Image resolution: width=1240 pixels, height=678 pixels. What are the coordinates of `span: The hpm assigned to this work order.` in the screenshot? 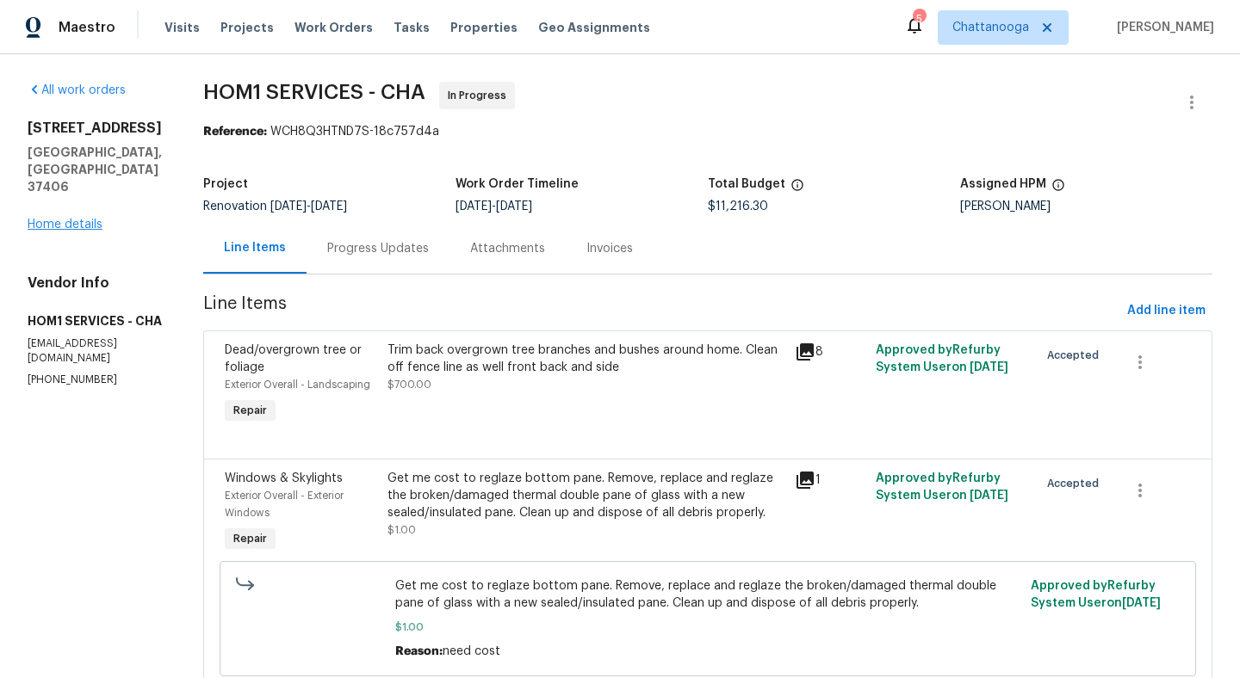 It's located at (1058, 189).